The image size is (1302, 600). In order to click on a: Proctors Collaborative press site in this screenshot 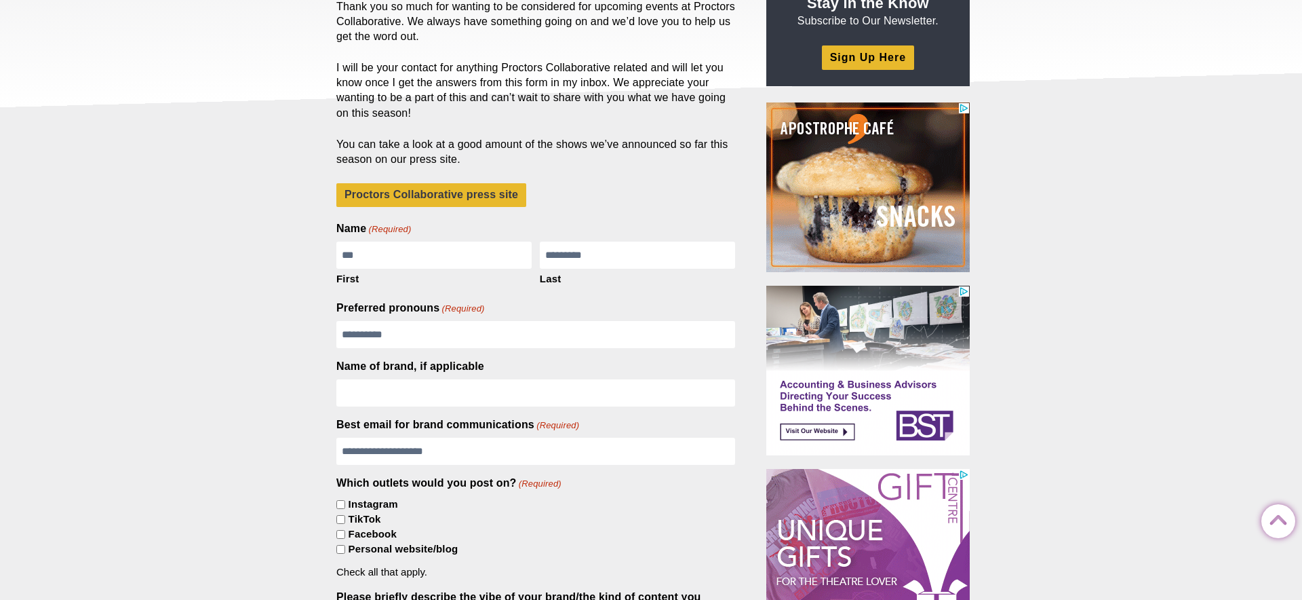, I will do `click(431, 195)`.